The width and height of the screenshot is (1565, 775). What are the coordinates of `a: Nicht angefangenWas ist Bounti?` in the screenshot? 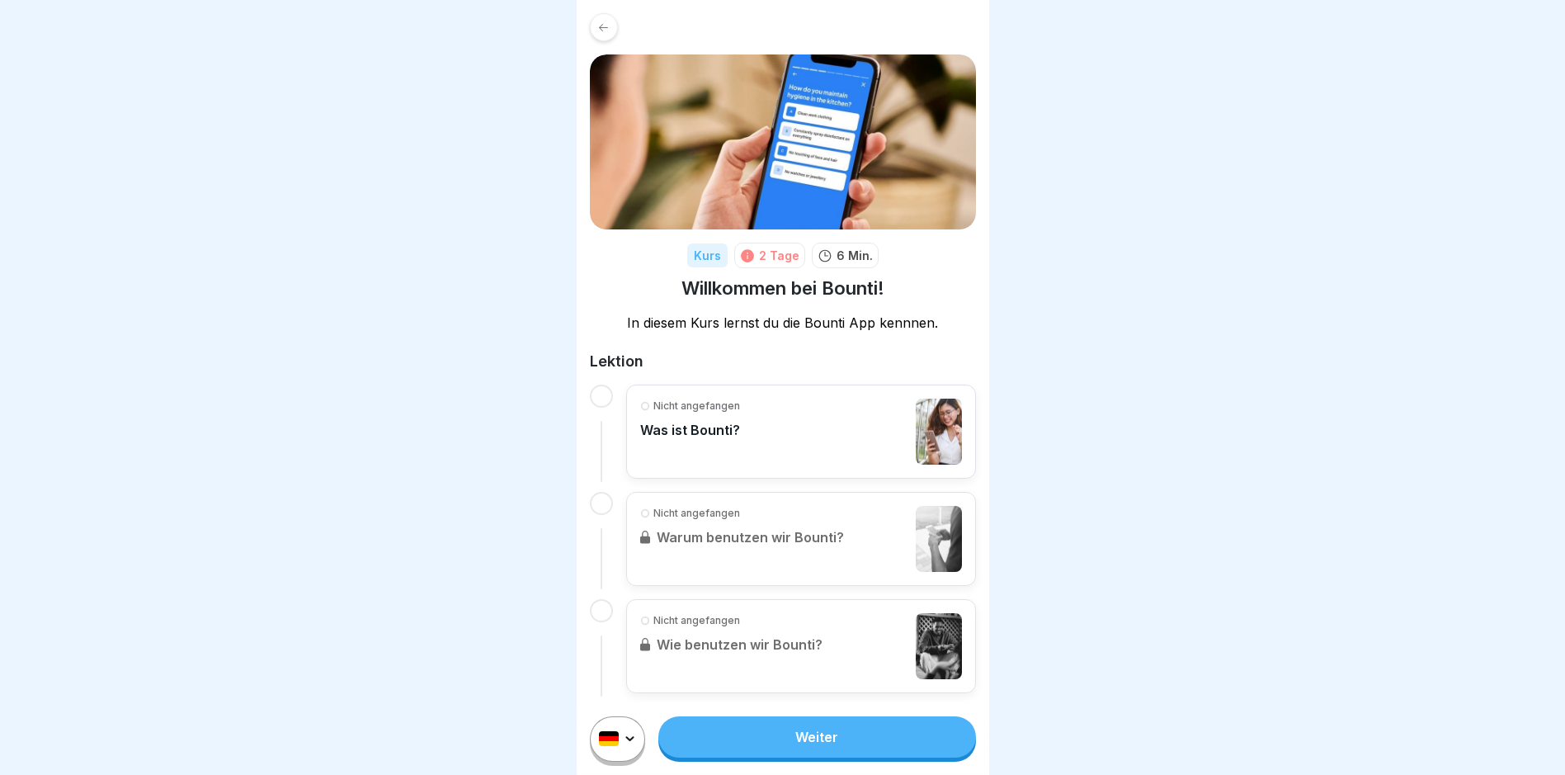 It's located at (801, 432).